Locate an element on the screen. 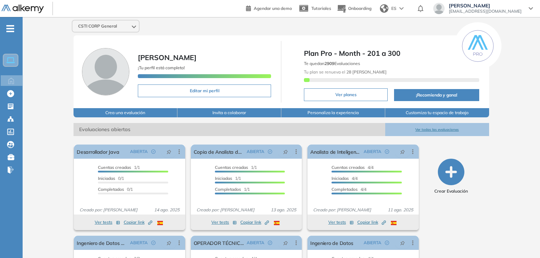  button: Editar mi perfil is located at coordinates (204, 91).